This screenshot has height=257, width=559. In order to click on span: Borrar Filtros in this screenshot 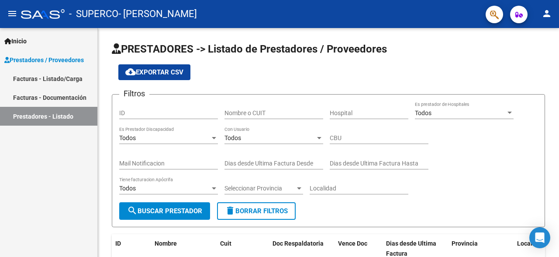, I will do `click(257, 211)`.